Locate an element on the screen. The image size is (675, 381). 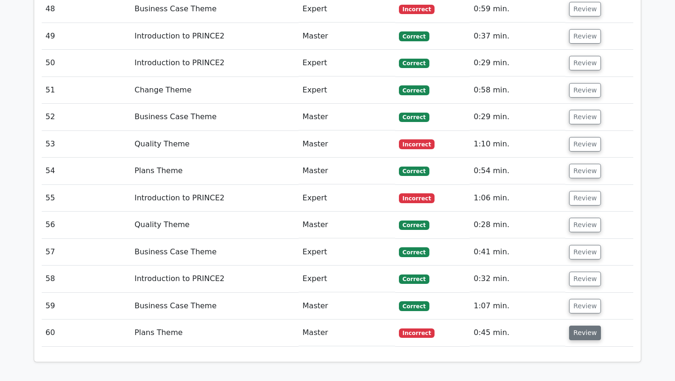
td: 59 is located at coordinates (86, 306).